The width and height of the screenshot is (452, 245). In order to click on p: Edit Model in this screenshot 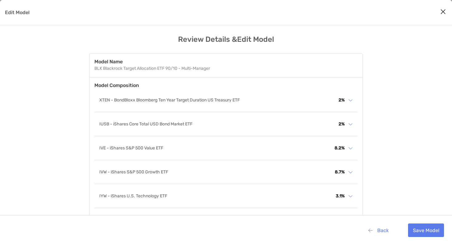, I will do `click(17, 12)`.